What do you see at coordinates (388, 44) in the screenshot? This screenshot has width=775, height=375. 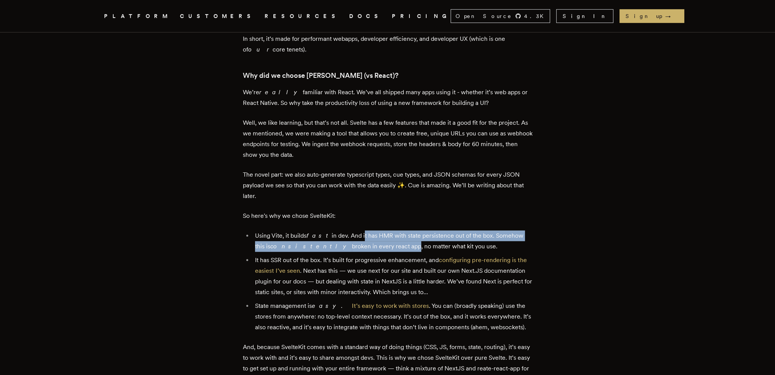 I see `p: In short, it’s made for performant webapps, developer efficiency, and developer UX (which is one ...` at bounding box center [388, 44].